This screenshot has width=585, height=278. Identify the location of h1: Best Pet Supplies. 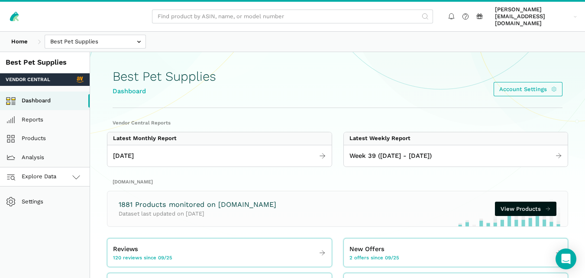
(164, 76).